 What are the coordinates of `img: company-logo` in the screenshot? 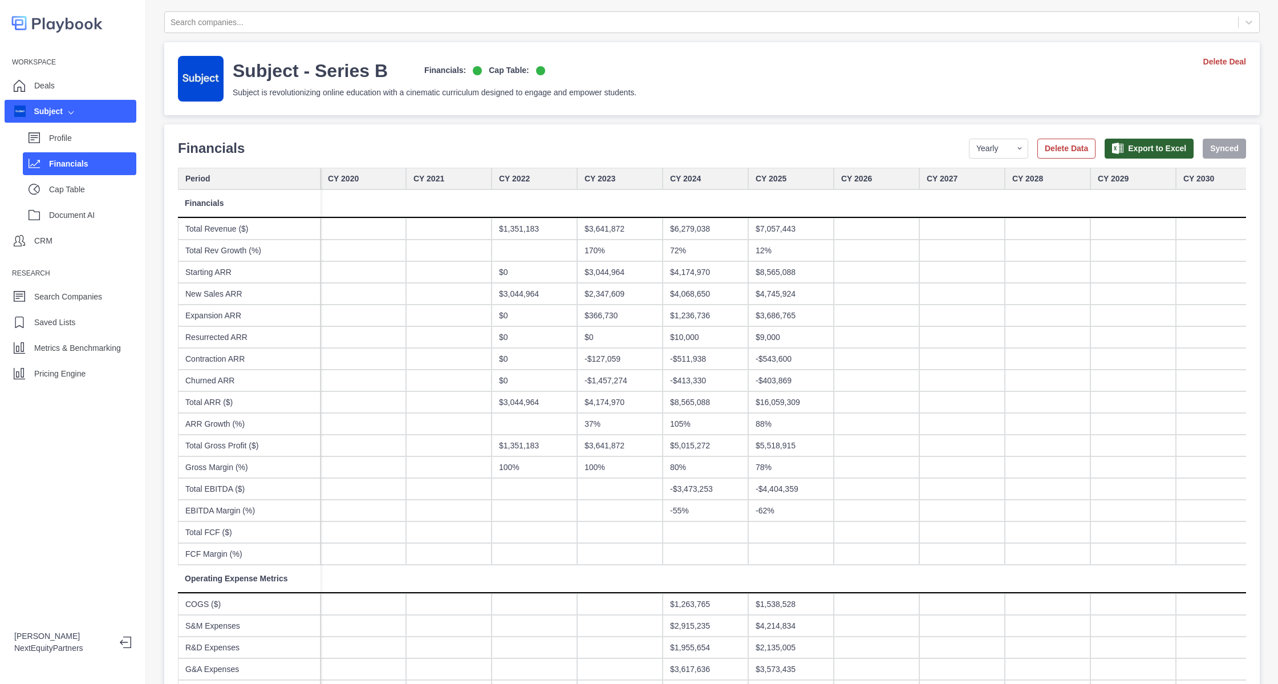 It's located at (201, 79).